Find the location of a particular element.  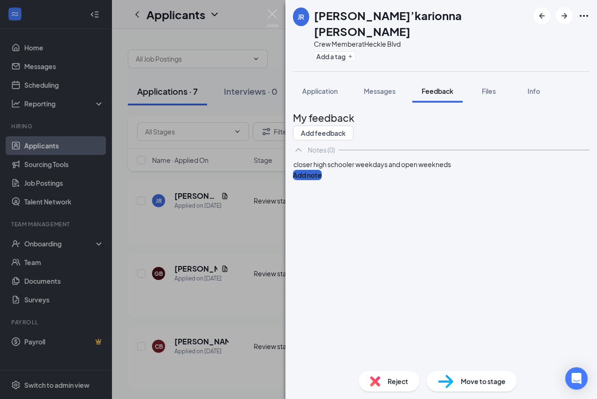

h2: My feedback is located at coordinates (442, 118).